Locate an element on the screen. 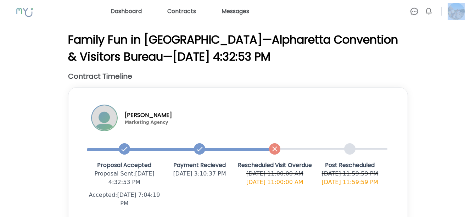  h2: Contract Timeline is located at coordinates (238, 76).